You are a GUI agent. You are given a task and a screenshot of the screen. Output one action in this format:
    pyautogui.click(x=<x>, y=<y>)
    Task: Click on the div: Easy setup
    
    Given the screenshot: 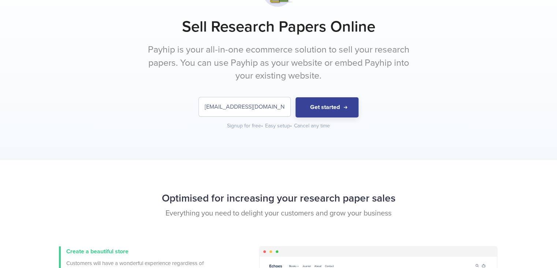 What is the action you would take?
    pyautogui.click(x=279, y=126)
    